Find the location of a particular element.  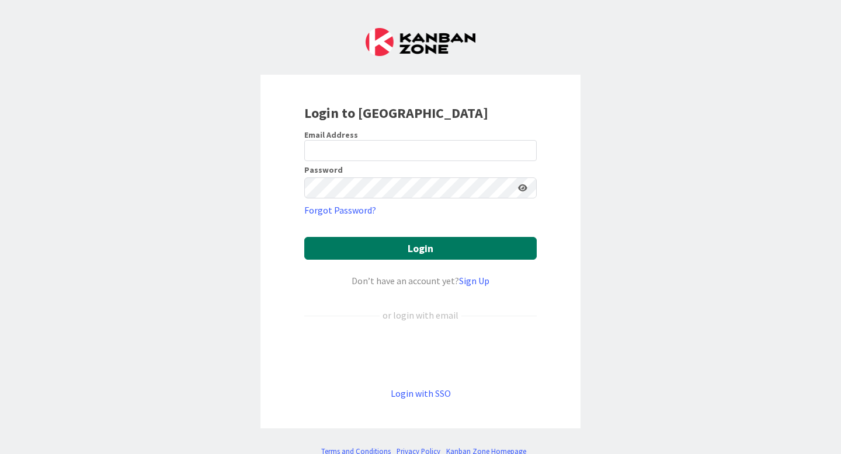

img: Kanban Zone is located at coordinates (420, 42).